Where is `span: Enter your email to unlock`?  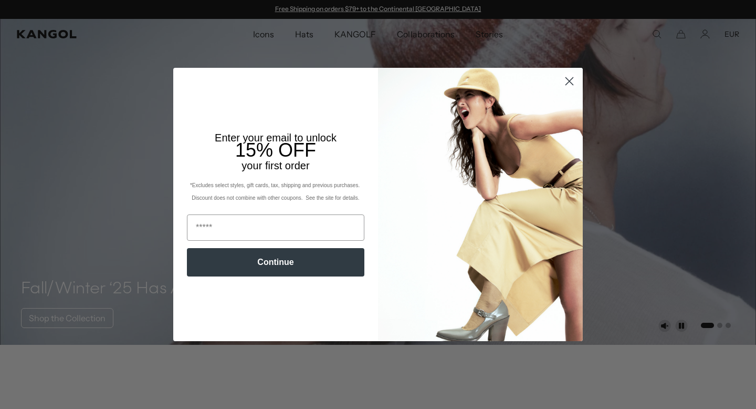 span: Enter your email to unlock is located at coordinates (276, 138).